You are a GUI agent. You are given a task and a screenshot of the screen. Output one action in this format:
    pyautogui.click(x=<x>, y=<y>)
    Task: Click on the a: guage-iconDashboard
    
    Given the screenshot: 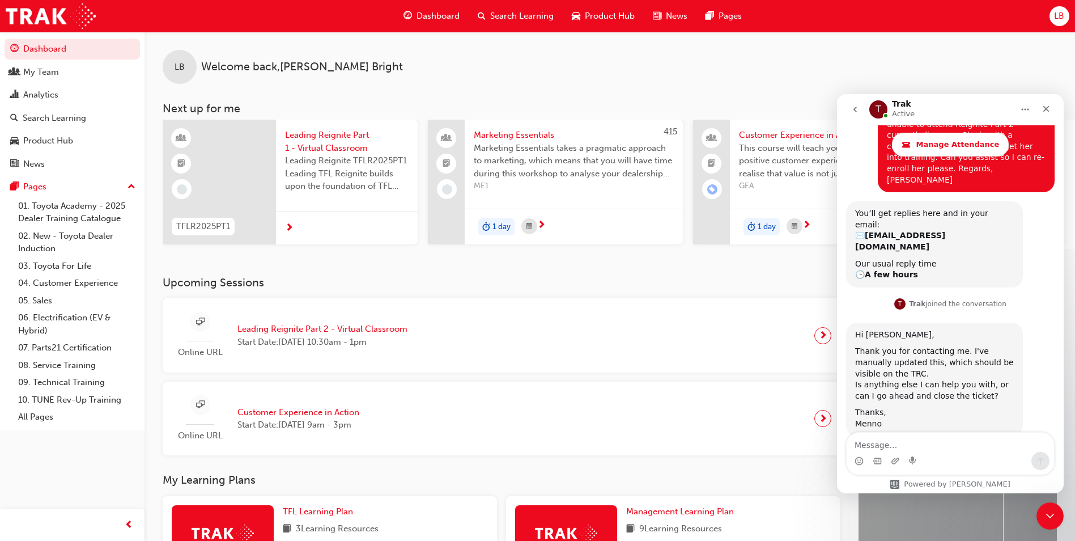 What is the action you would take?
    pyautogui.click(x=431, y=16)
    